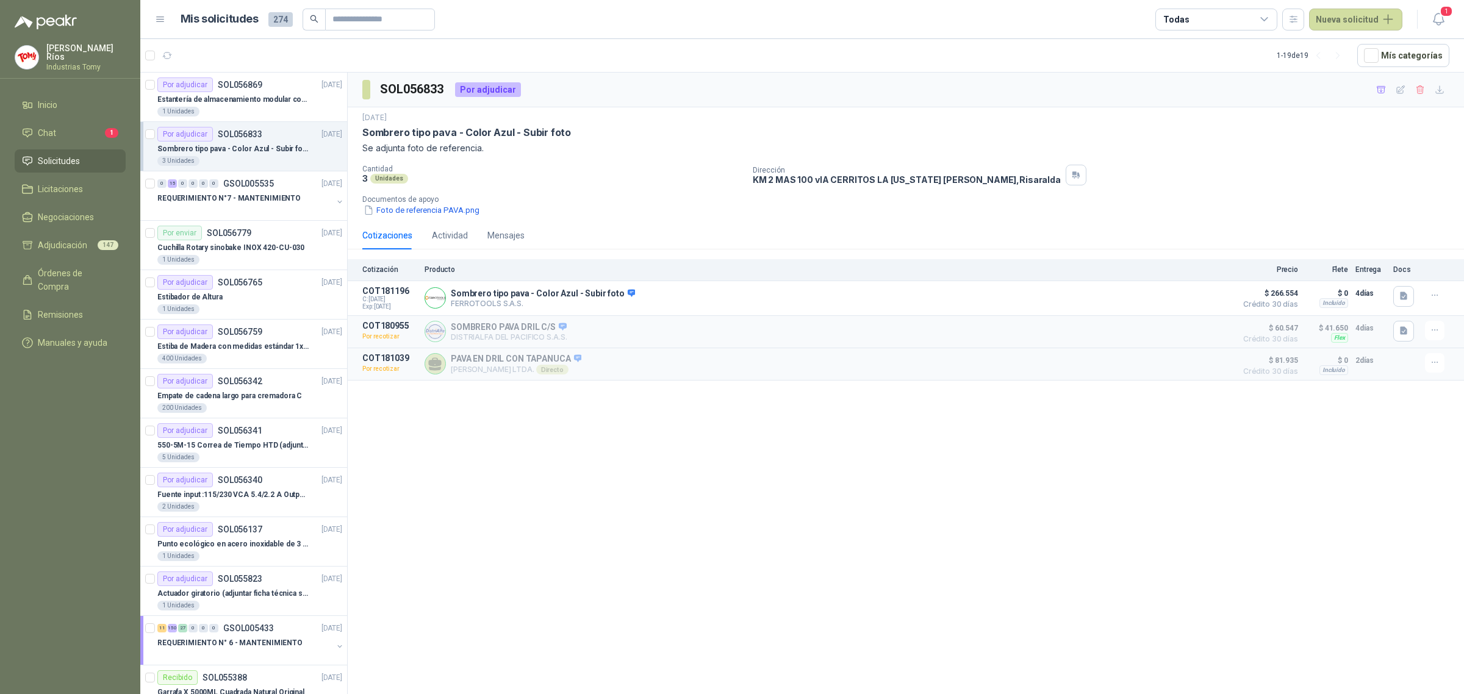 The width and height of the screenshot is (1464, 694). Describe the element at coordinates (412, 89) in the screenshot. I see `h3: SOL056833` at that location.